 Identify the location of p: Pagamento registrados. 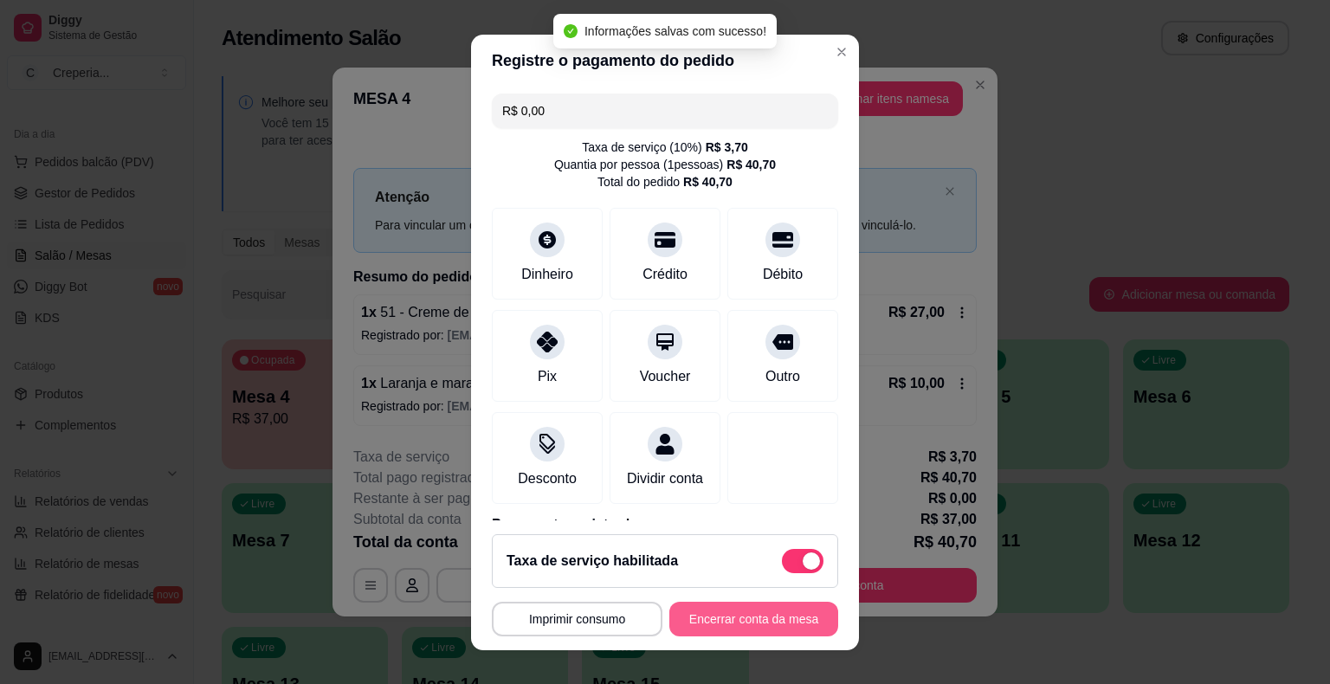
(665, 525).